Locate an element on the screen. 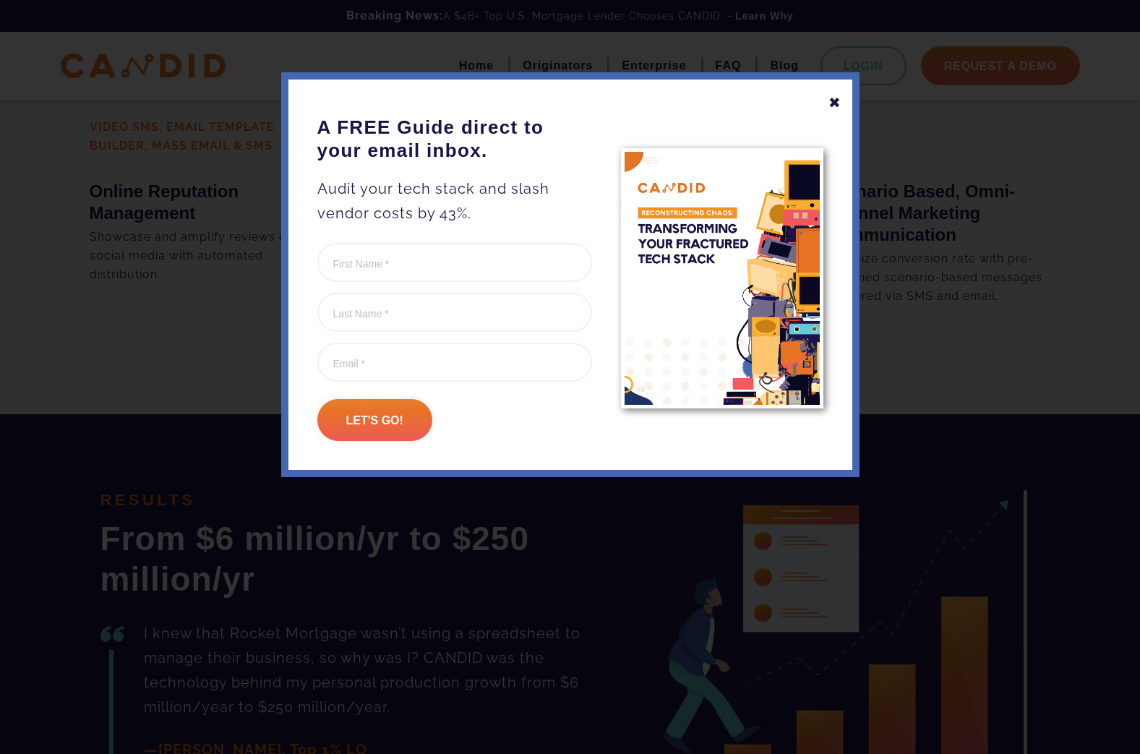 The width and height of the screenshot is (1140, 754). input: Last Name * is located at coordinates (455, 312).